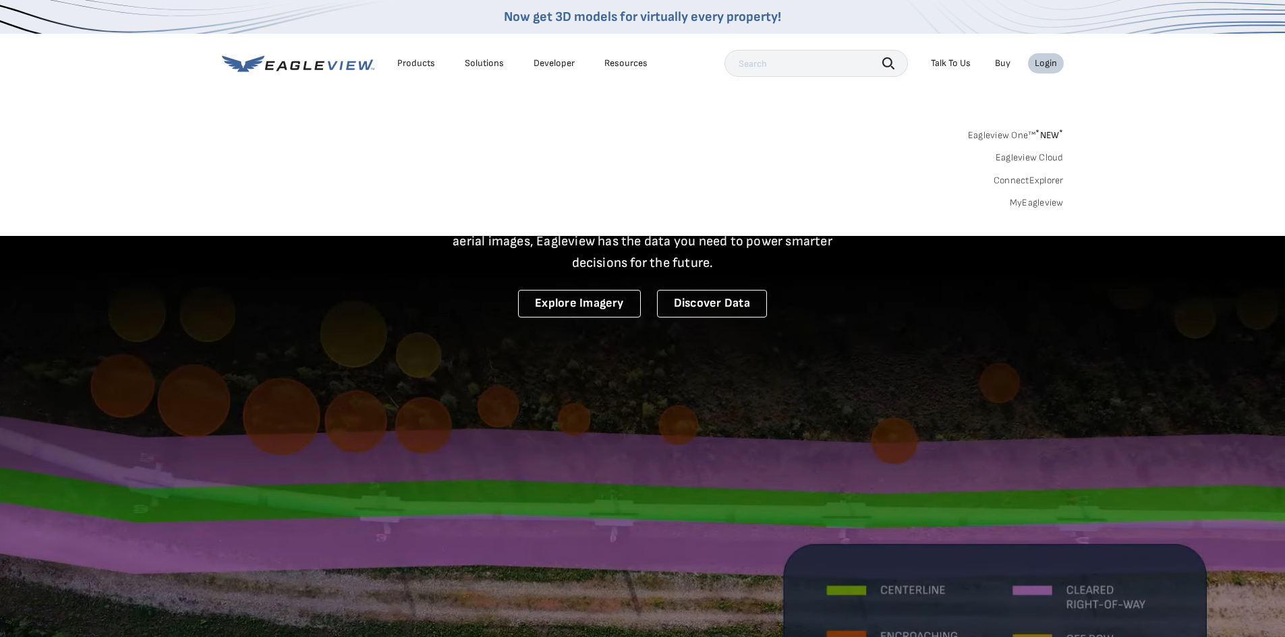 This screenshot has height=637, width=1285. What do you see at coordinates (643, 241) in the screenshot?
I see `p: A new era starts here. Built on more than 3.5 billion high-resolution aerial images, Eagleview ha...` at bounding box center [643, 241].